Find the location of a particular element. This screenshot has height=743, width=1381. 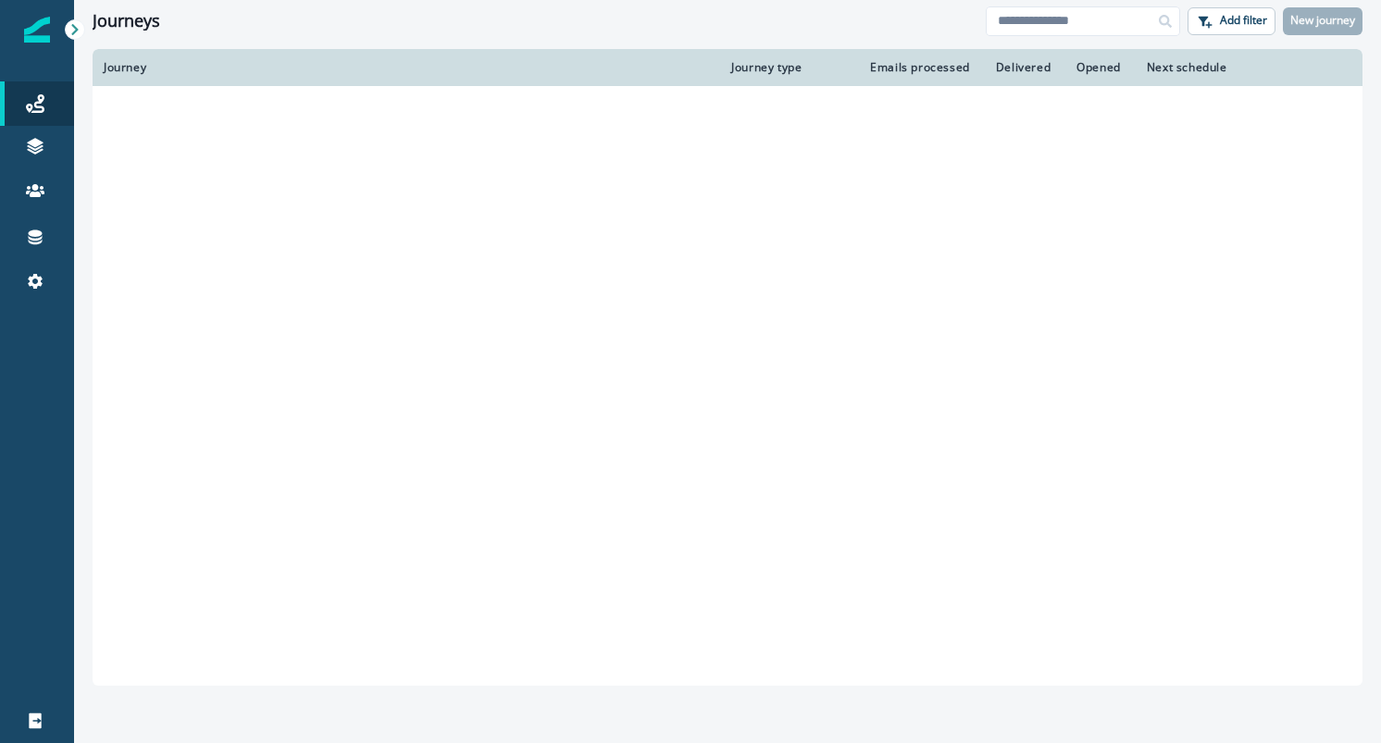

div: Emails processed is located at coordinates (921, 68).